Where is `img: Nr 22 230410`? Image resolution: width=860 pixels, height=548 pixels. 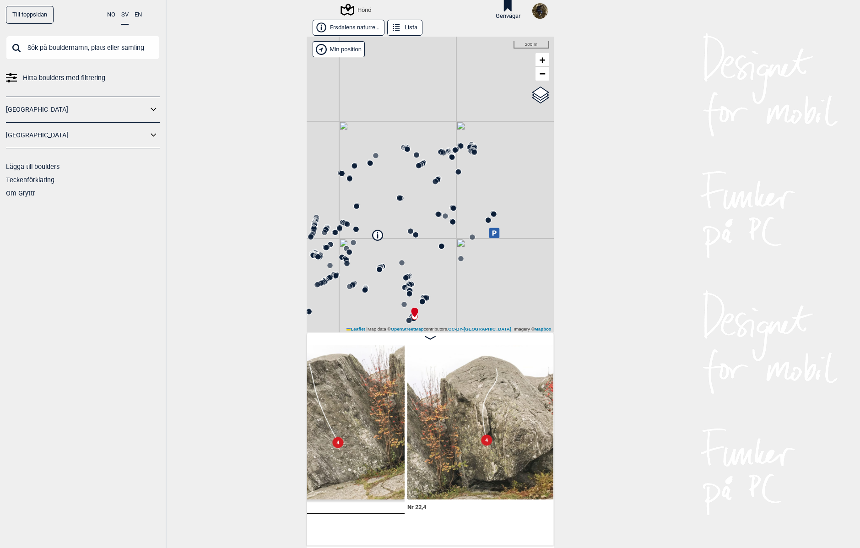
img: Nr 22 230410 is located at coordinates (484, 422).